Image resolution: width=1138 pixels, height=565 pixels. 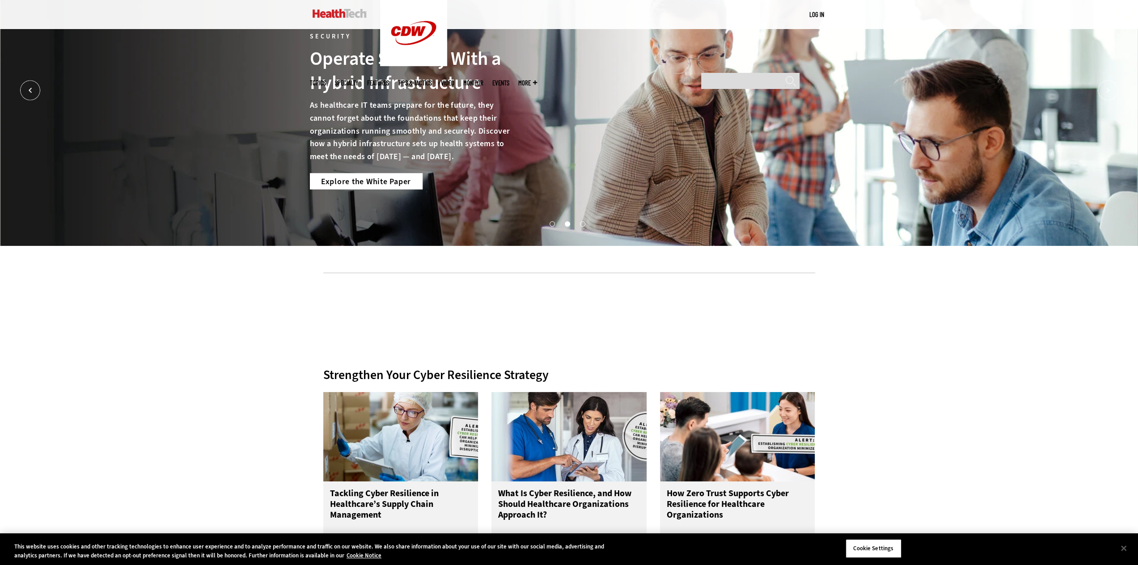 What do you see at coordinates (339, 13) in the screenshot?
I see `img: Home` at bounding box center [339, 13].